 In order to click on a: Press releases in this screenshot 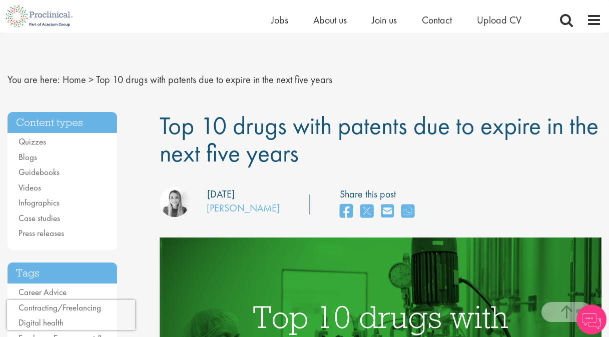, I will do `click(41, 233)`.